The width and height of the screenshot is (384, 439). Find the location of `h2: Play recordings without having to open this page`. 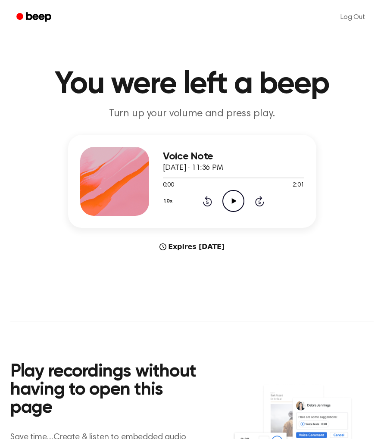

h2: Play recordings without having to open this page is located at coordinates (104, 390).